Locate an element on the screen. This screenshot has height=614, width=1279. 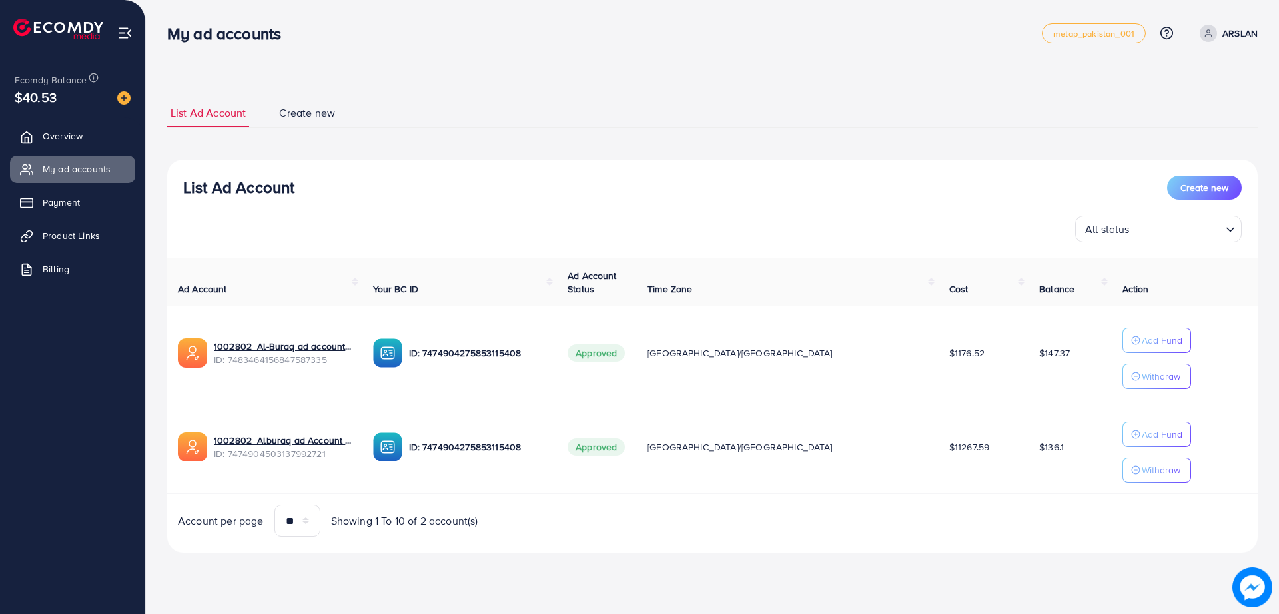
span: Ad Account is located at coordinates (203, 289).